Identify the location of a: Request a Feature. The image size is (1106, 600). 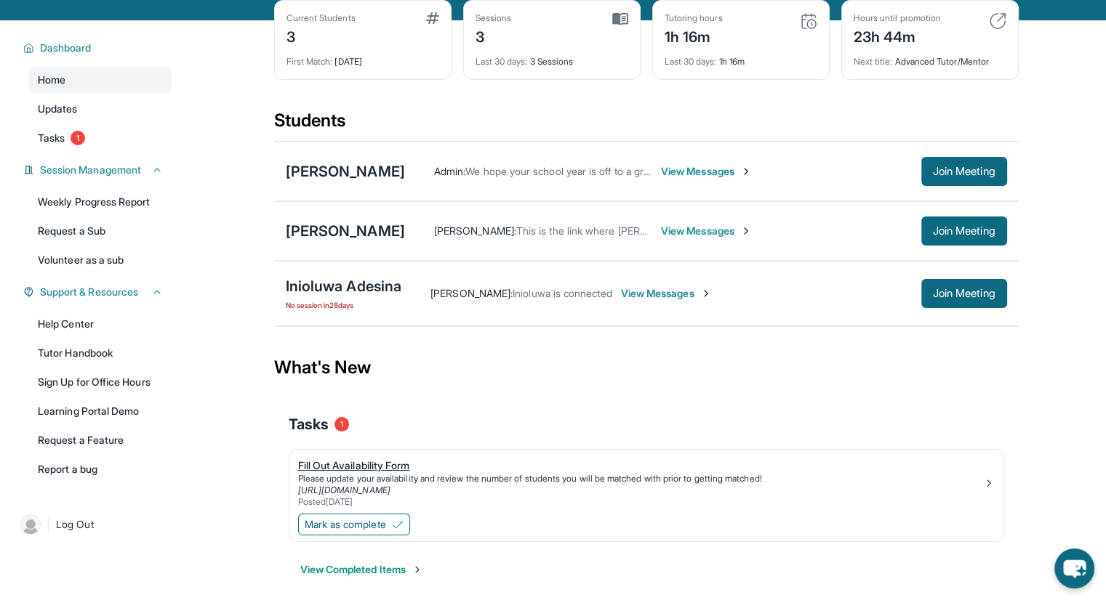
(100, 441).